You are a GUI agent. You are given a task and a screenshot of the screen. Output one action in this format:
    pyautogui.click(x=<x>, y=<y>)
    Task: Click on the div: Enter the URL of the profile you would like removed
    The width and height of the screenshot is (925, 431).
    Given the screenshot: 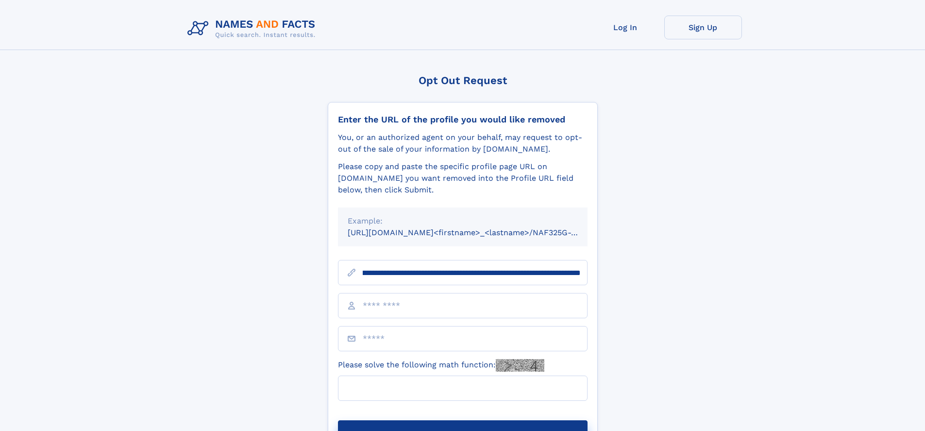 What is the action you would take?
    pyautogui.click(x=463, y=119)
    